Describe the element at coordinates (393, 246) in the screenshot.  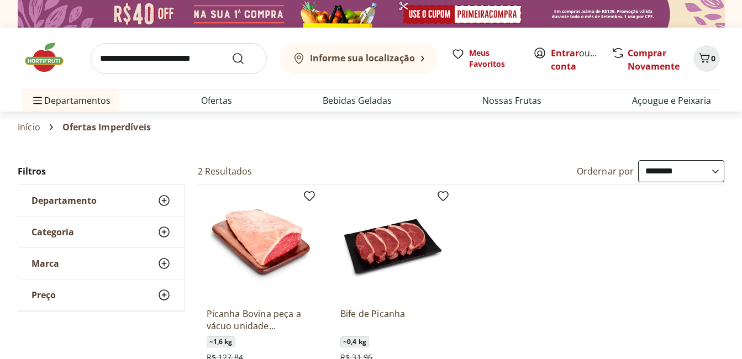
I see `img: Bife de Picanha` at that location.